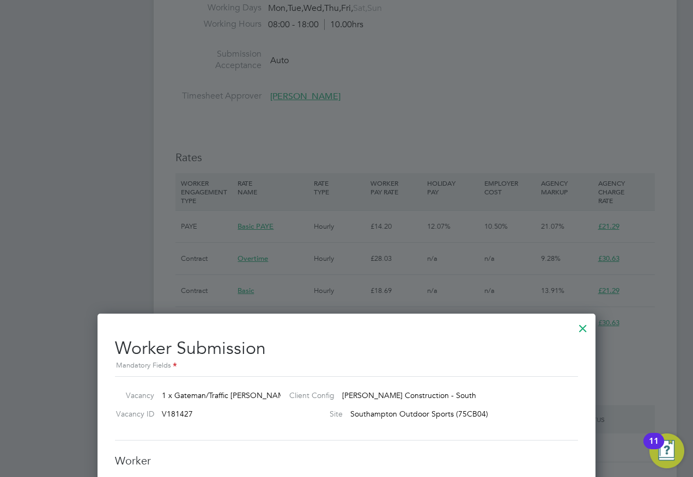 Image resolution: width=693 pixels, height=477 pixels. What do you see at coordinates (307, 395) in the screenshot?
I see `label: Client Config` at bounding box center [307, 395].